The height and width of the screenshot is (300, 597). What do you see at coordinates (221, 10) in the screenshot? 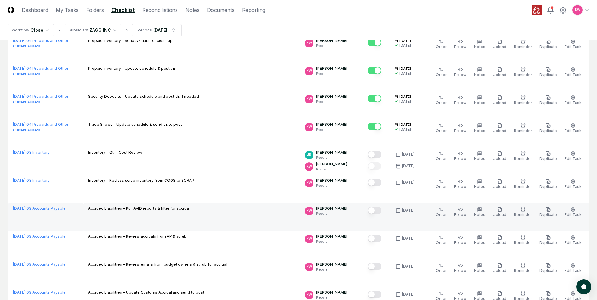
I see `a: Documents` at bounding box center [221, 10].